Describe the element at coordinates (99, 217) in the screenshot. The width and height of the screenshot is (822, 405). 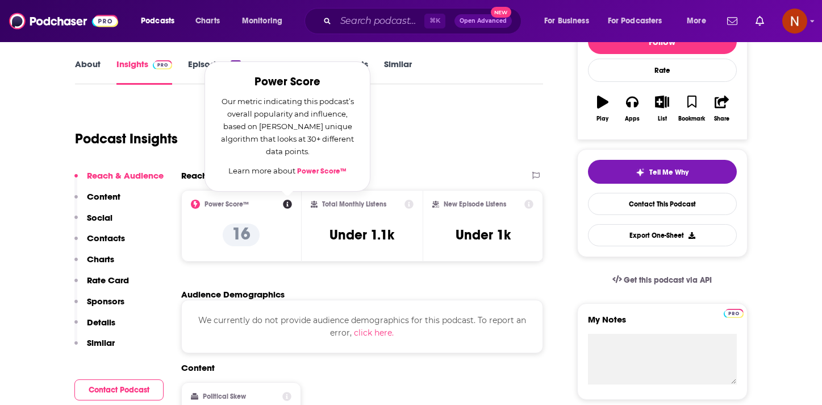
I see `p: Social` at that location.